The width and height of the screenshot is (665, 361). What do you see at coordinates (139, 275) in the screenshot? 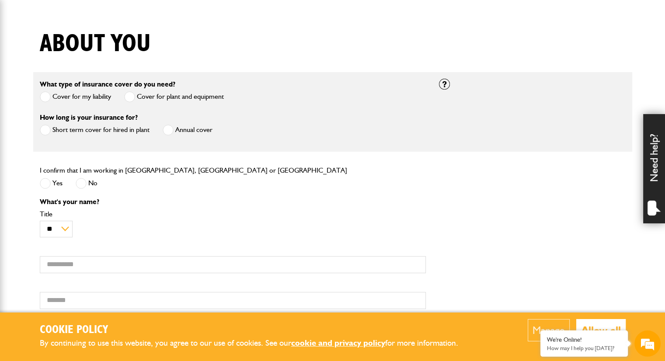
I see `em: Start Chat` at bounding box center [139, 275].